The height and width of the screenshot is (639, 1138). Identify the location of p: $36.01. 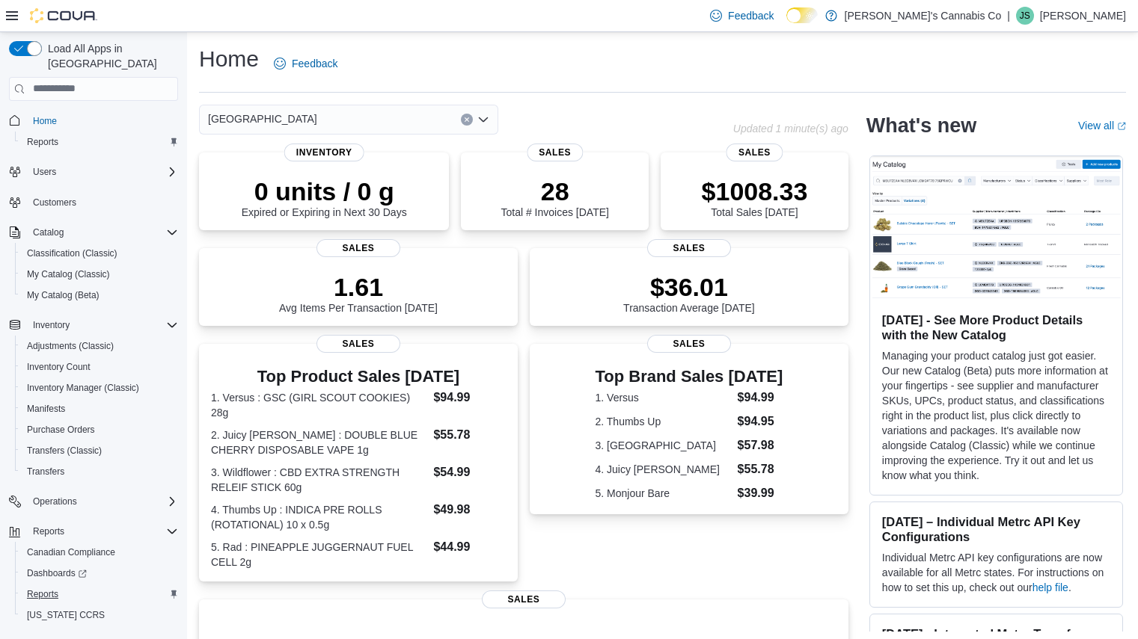
(689, 287).